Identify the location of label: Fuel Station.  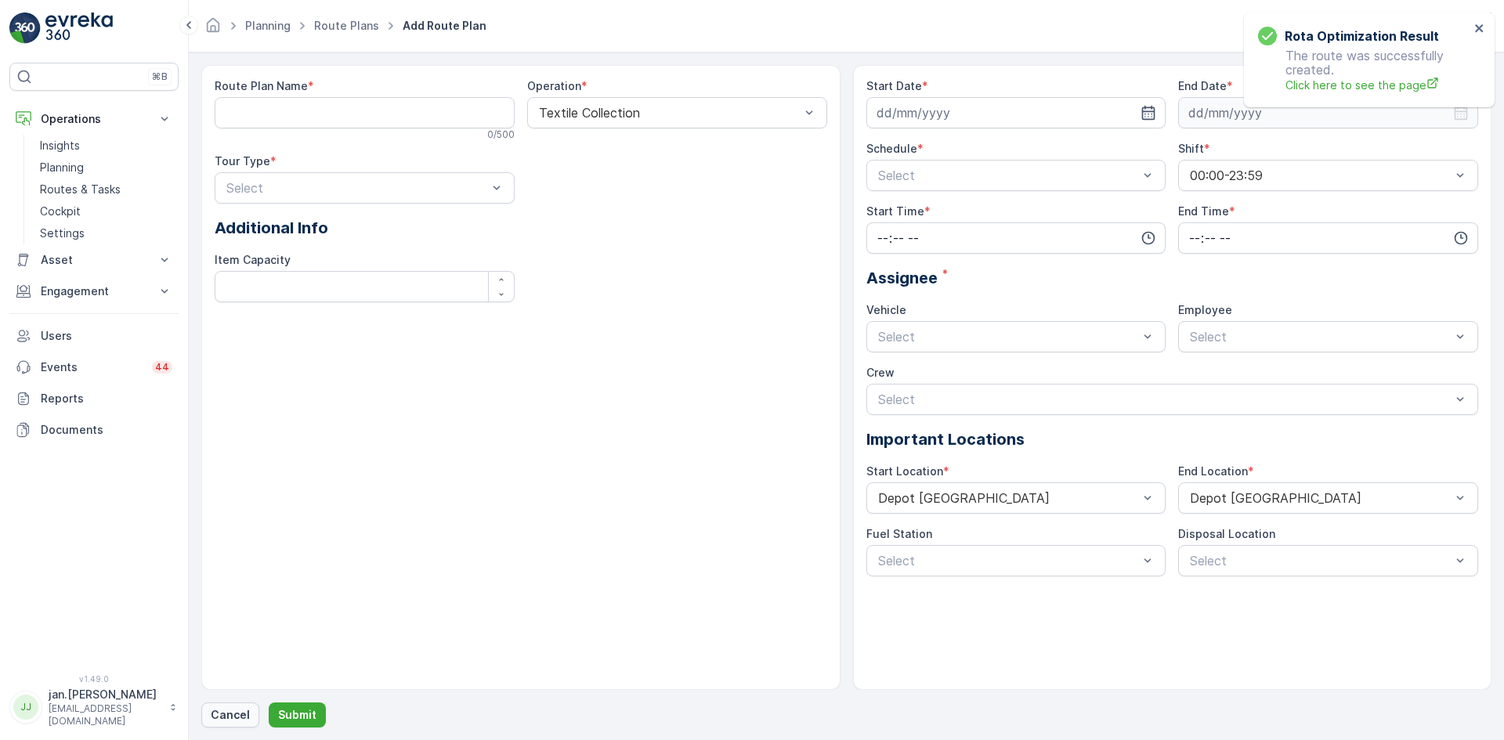
(899, 533).